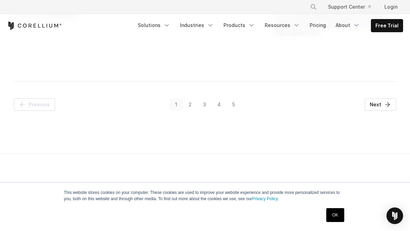 The image size is (410, 231). What do you see at coordinates (190, 105) in the screenshot?
I see `a: Go to Page 2` at bounding box center [190, 105].